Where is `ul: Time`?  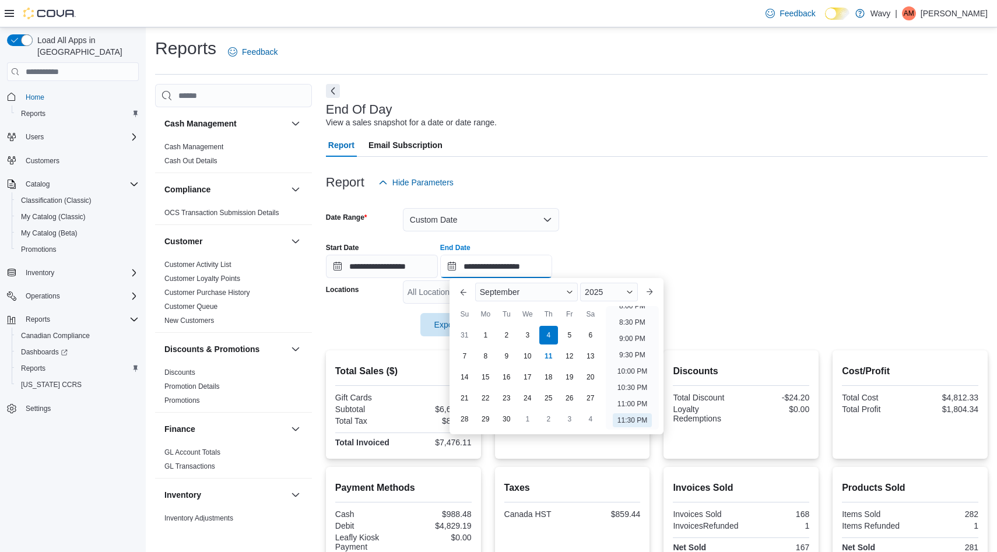 ul: Time is located at coordinates (632, 368).